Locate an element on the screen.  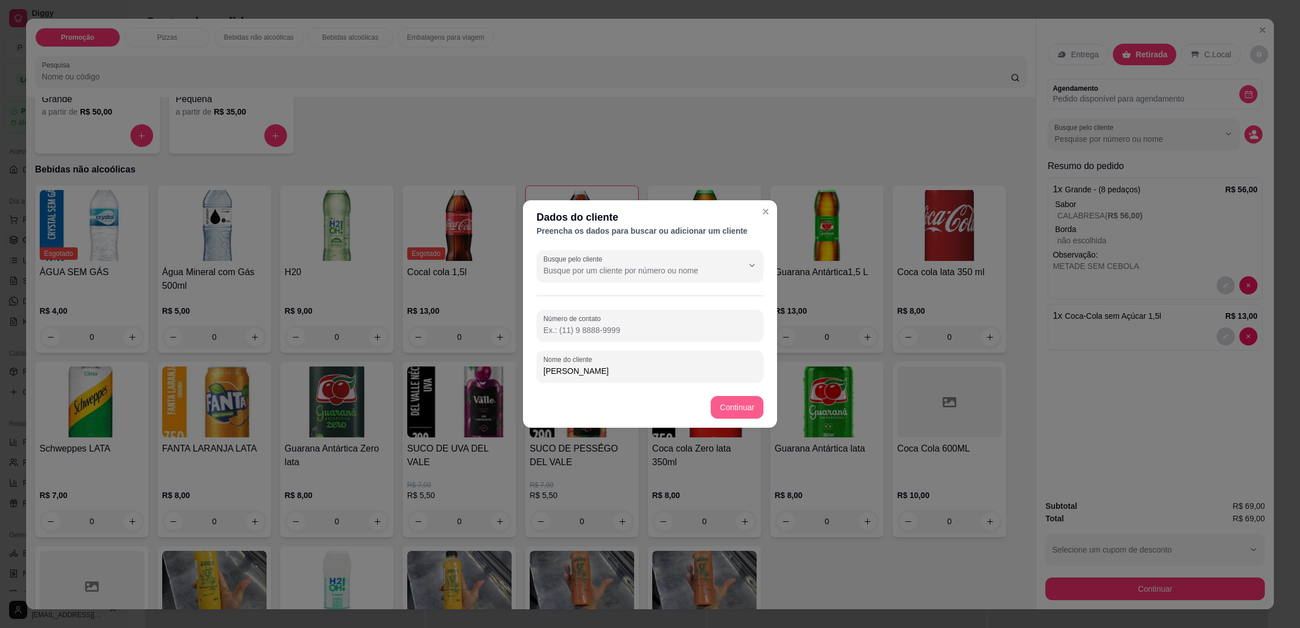
div: Dados do cliente is located at coordinates (650, 217).